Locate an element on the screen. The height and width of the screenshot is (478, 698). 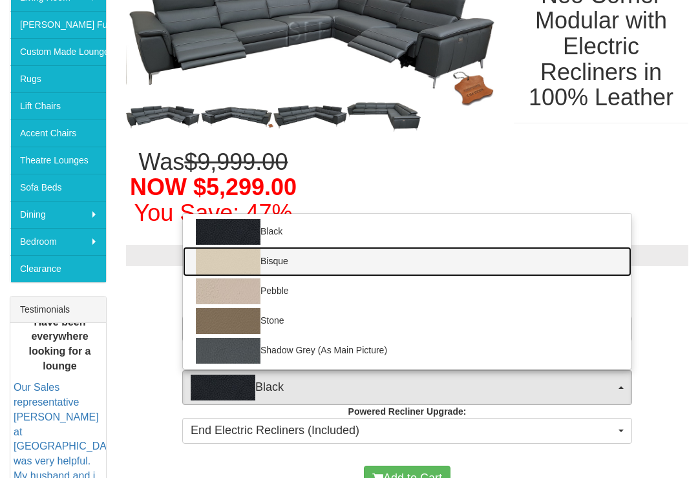
a: Pebble is located at coordinates (407, 292).